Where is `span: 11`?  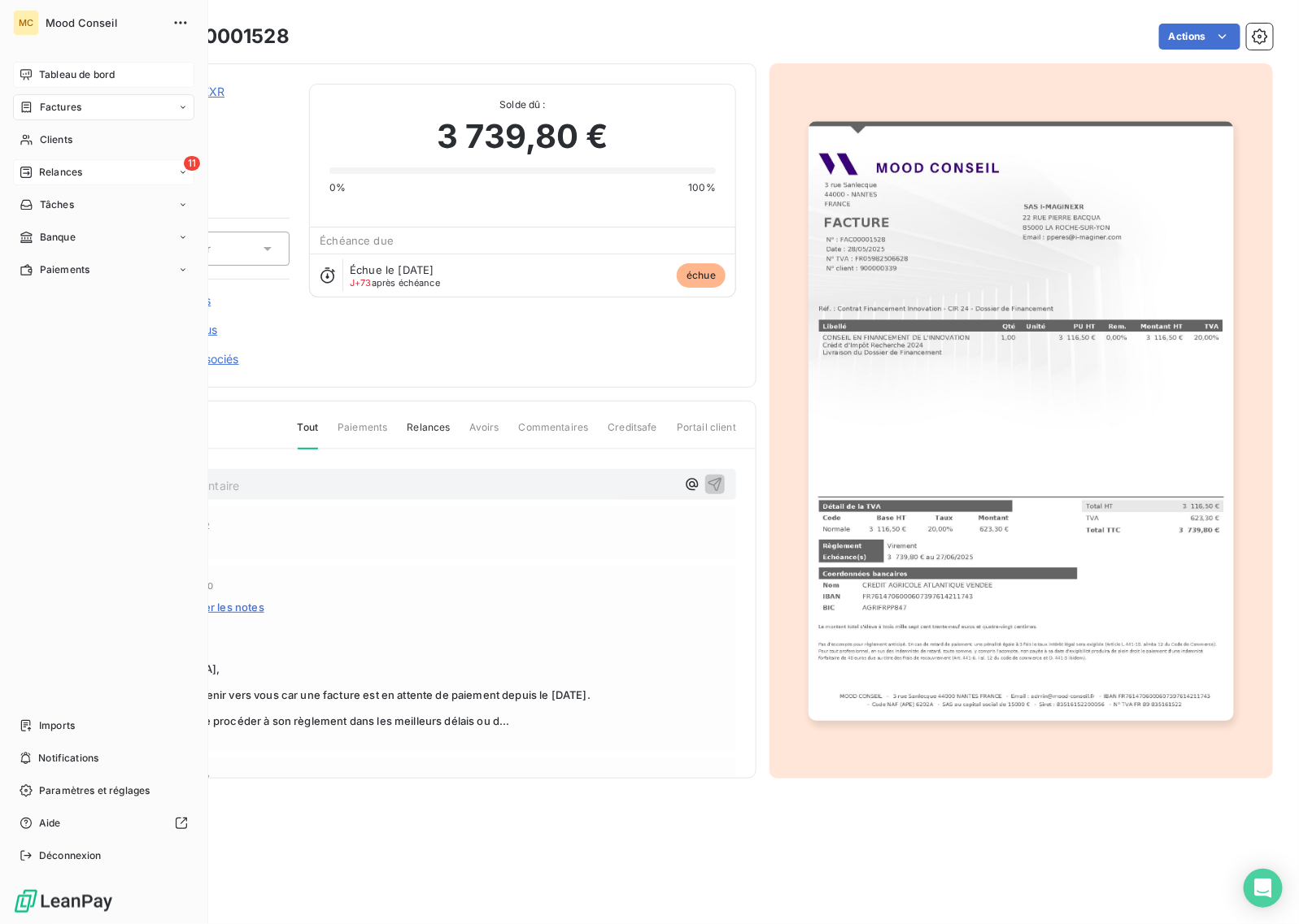
span: 11 is located at coordinates (192, 163).